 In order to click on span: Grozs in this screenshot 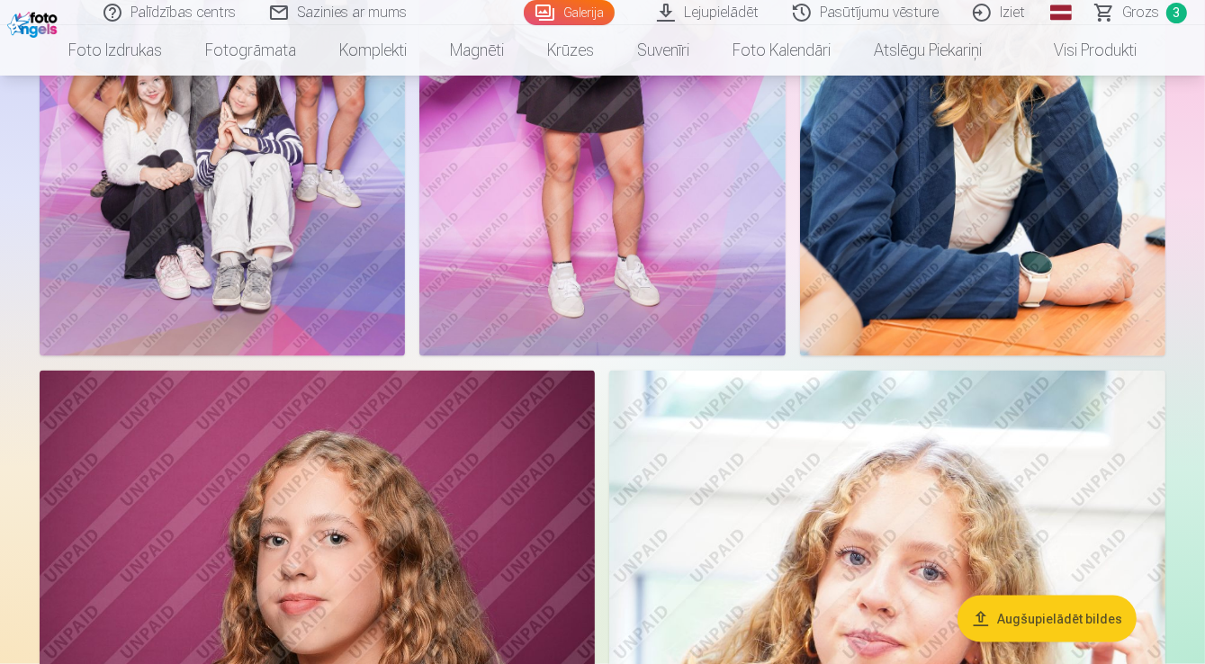, I will do `click(1140, 13)`.